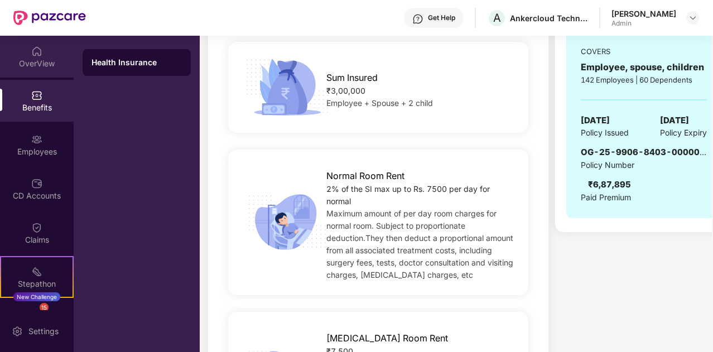 This screenshot has height=352, width=713. Describe the element at coordinates (37, 284) in the screenshot. I see `div: Stepathon` at that location.